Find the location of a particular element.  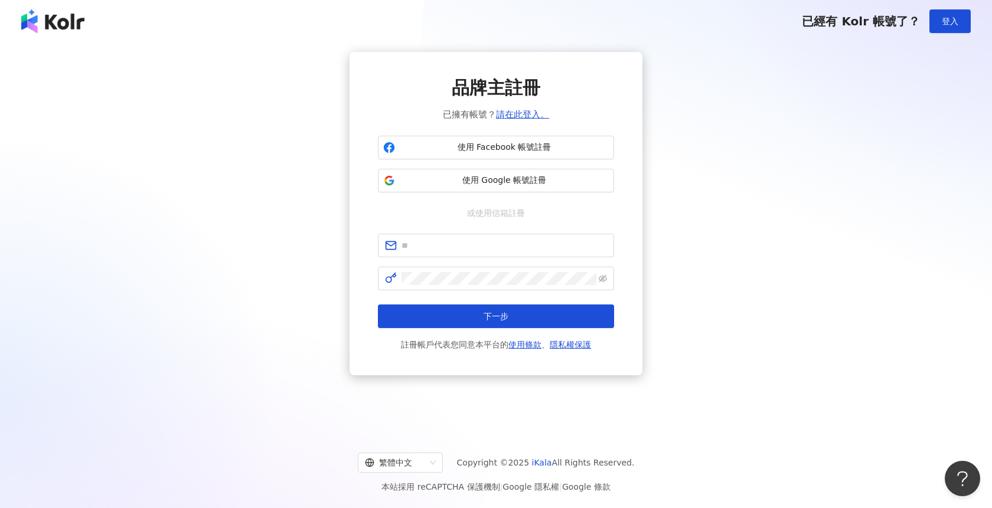

div: 繁體中文 is located at coordinates (395, 463).